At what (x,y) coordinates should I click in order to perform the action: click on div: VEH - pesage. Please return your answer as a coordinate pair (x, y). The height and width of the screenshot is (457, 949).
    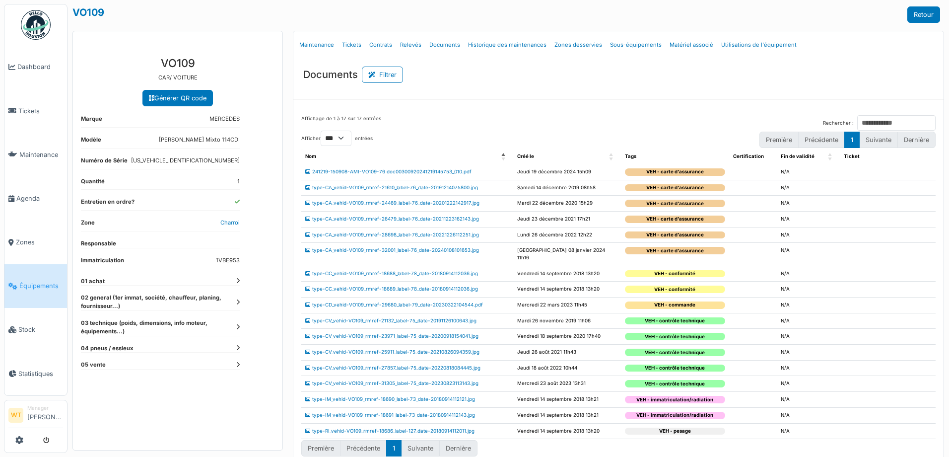
    Looking at the image, I should click on (675, 431).